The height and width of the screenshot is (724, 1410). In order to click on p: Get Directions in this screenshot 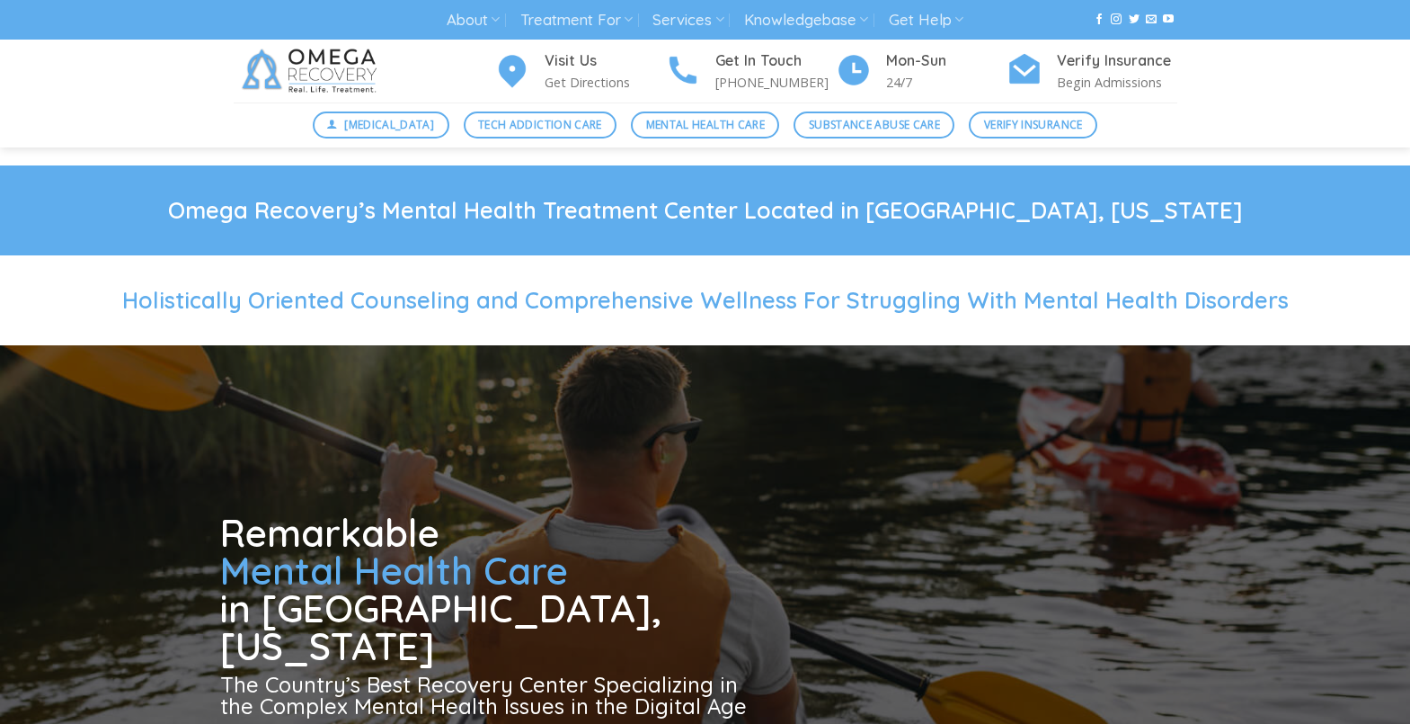, I will do `click(605, 82)`.